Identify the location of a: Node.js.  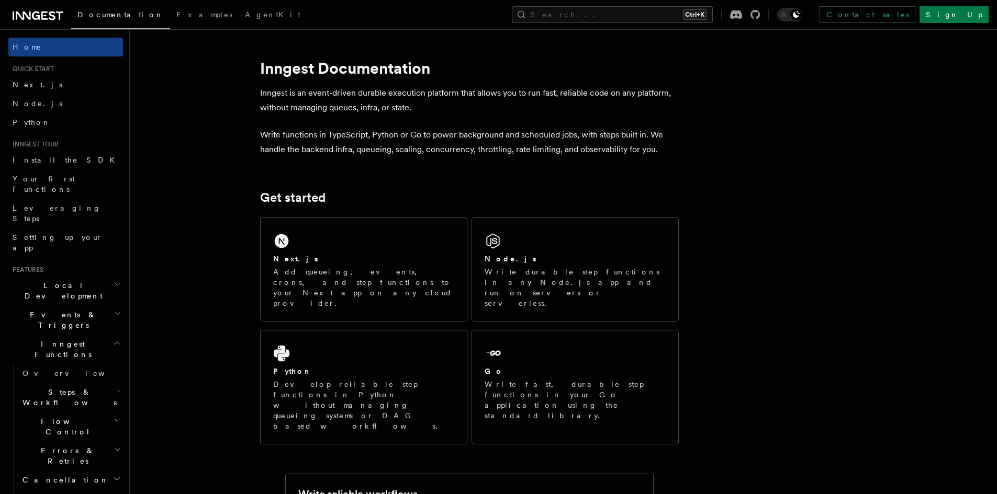
(65, 104).